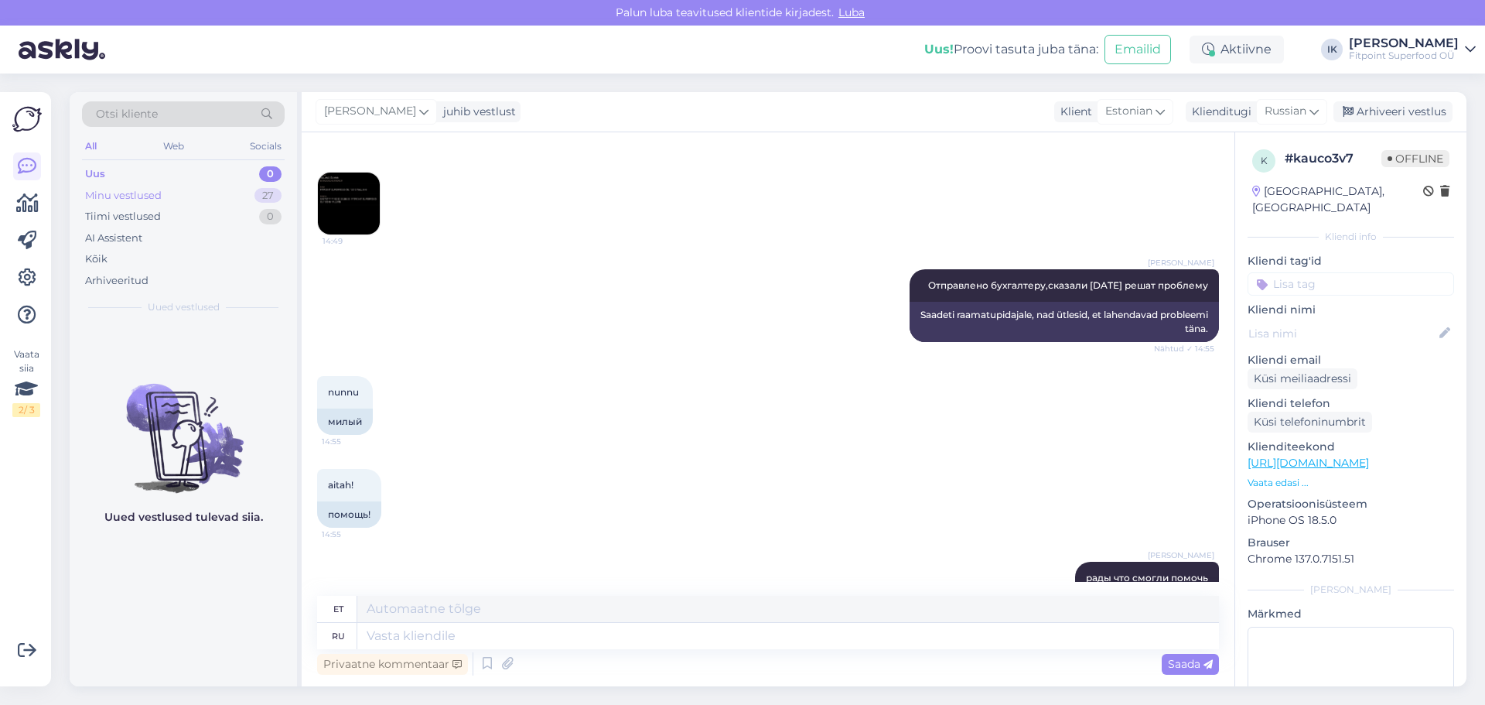  I want to click on div: Web, so click(173, 146).